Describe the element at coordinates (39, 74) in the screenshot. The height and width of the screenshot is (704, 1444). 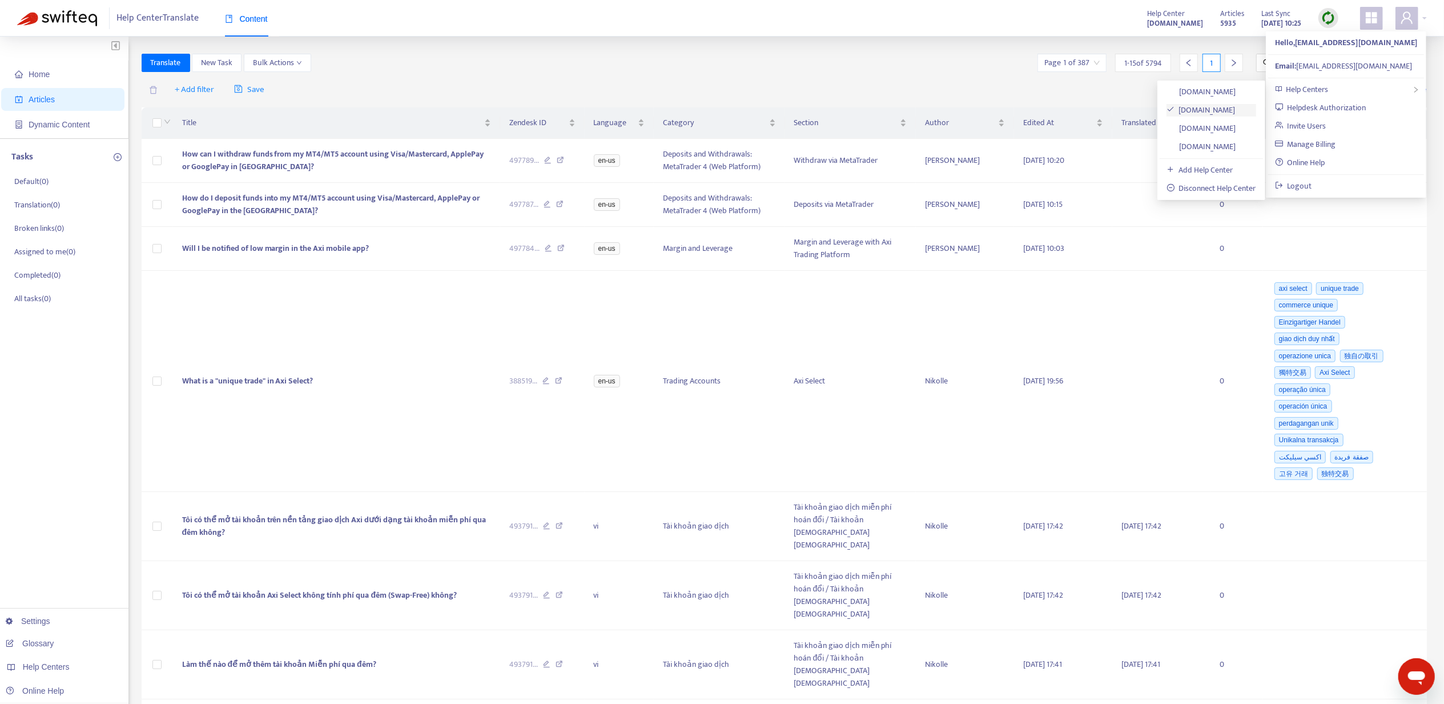
I see `span: Home` at that location.